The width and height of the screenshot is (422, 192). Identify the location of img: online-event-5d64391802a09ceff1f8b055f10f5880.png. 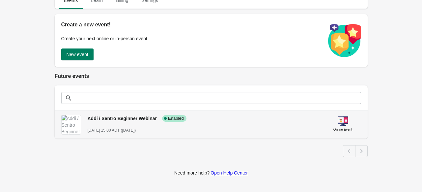
(343, 121).